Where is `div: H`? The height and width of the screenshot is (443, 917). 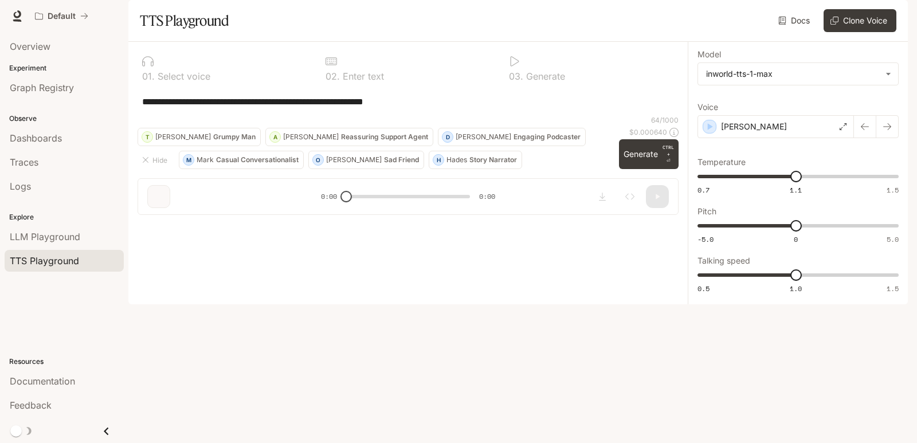
div: H is located at coordinates (438, 160).